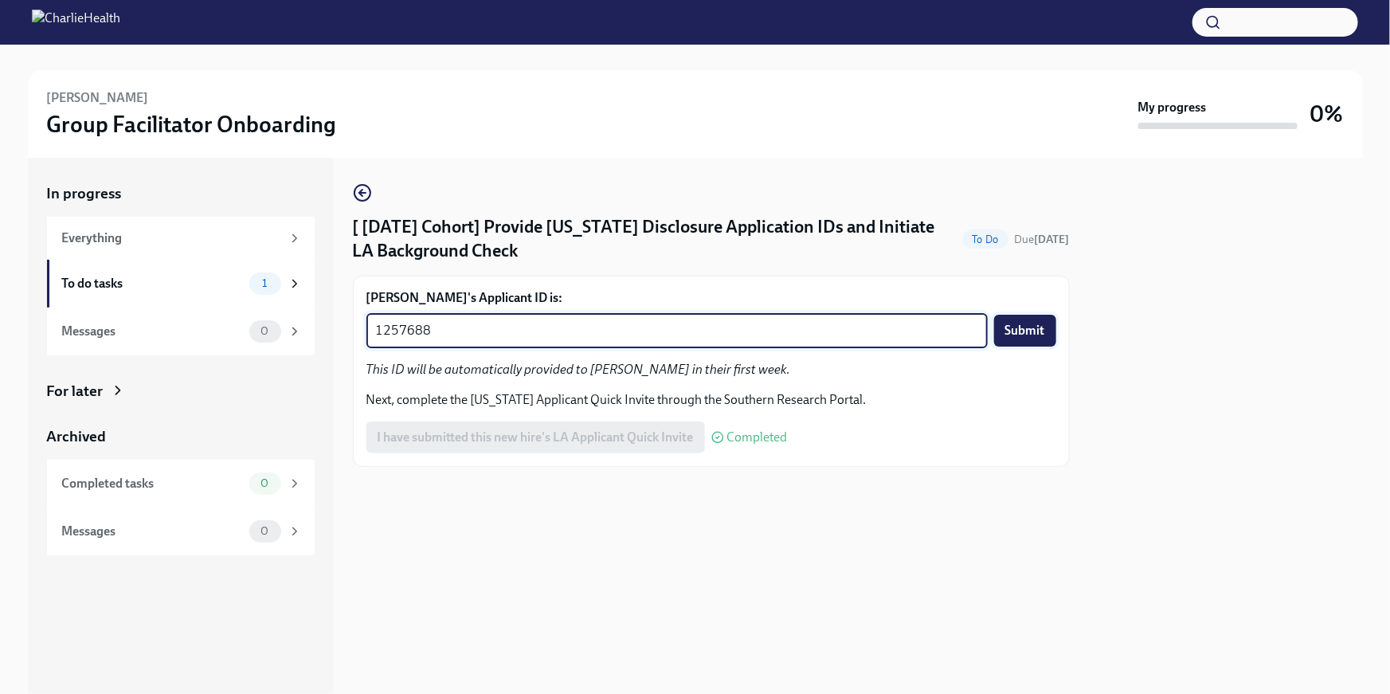  Describe the element at coordinates (152, 483) in the screenshot. I see `div: Completed tasks` at that location.